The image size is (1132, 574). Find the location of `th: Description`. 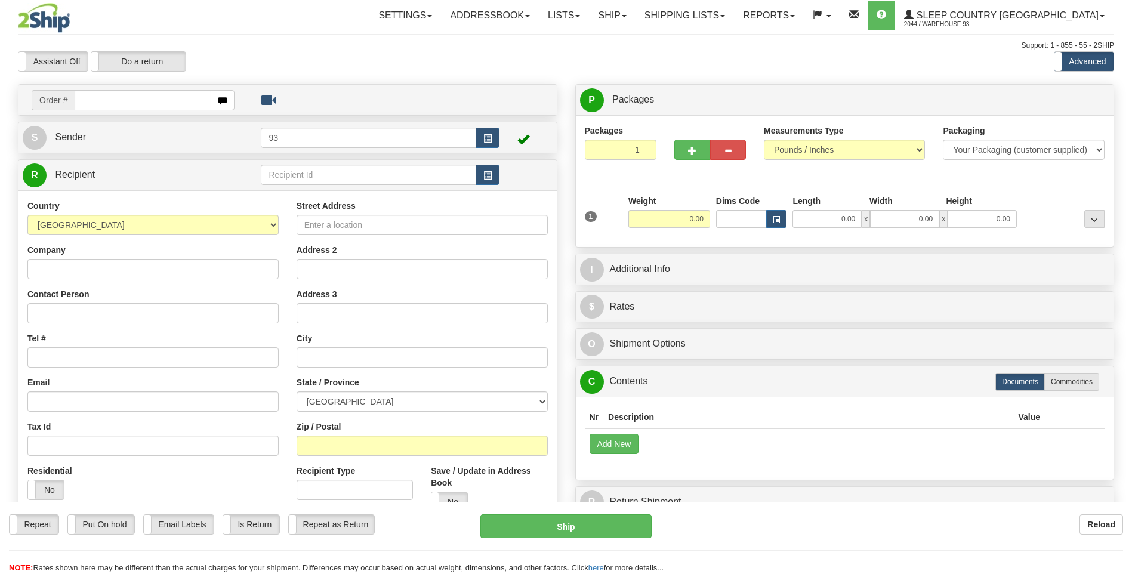

th: Description is located at coordinates (808, 417).